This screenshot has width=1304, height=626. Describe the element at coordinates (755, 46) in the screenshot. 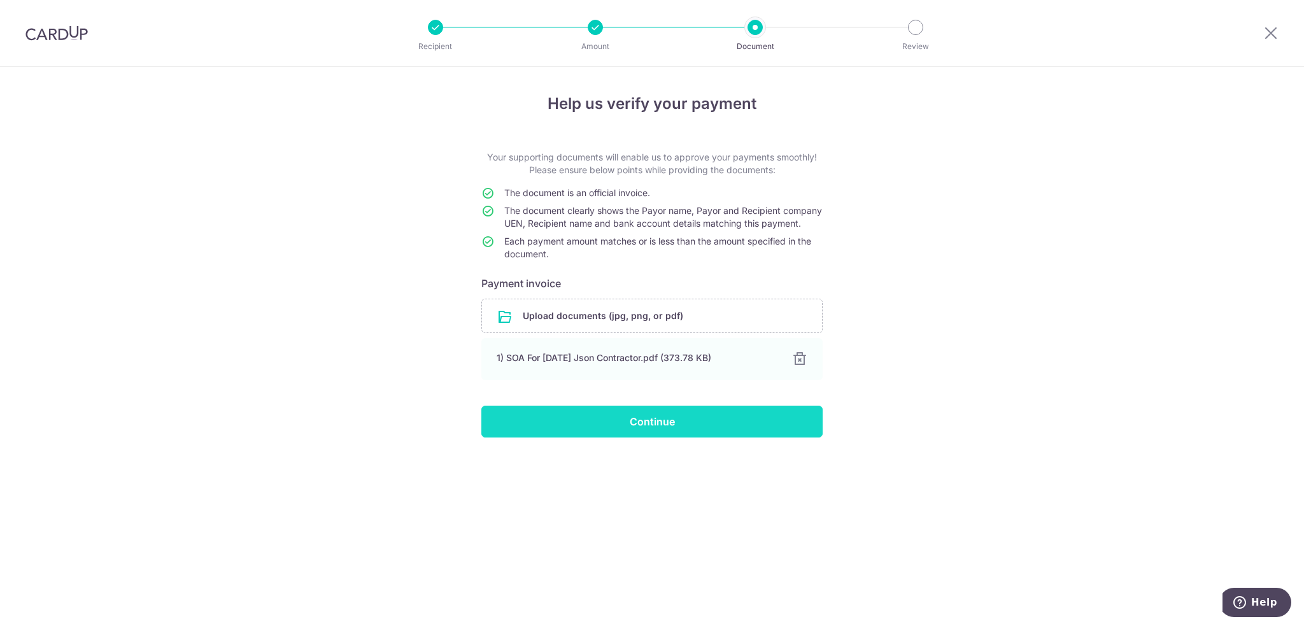

I see `p: Document` at that location.